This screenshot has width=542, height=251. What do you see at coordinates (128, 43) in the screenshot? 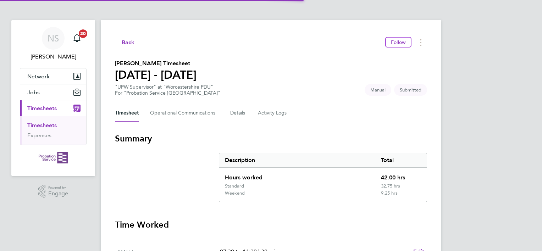
I see `span: Back` at bounding box center [128, 43].